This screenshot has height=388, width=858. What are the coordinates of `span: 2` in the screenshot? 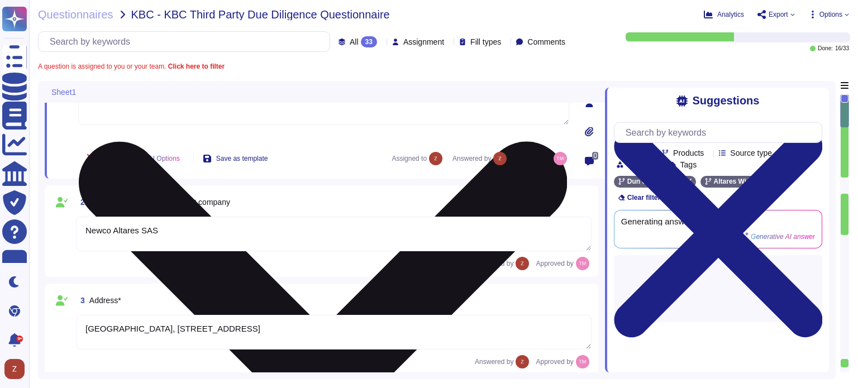 It's located at (80, 202).